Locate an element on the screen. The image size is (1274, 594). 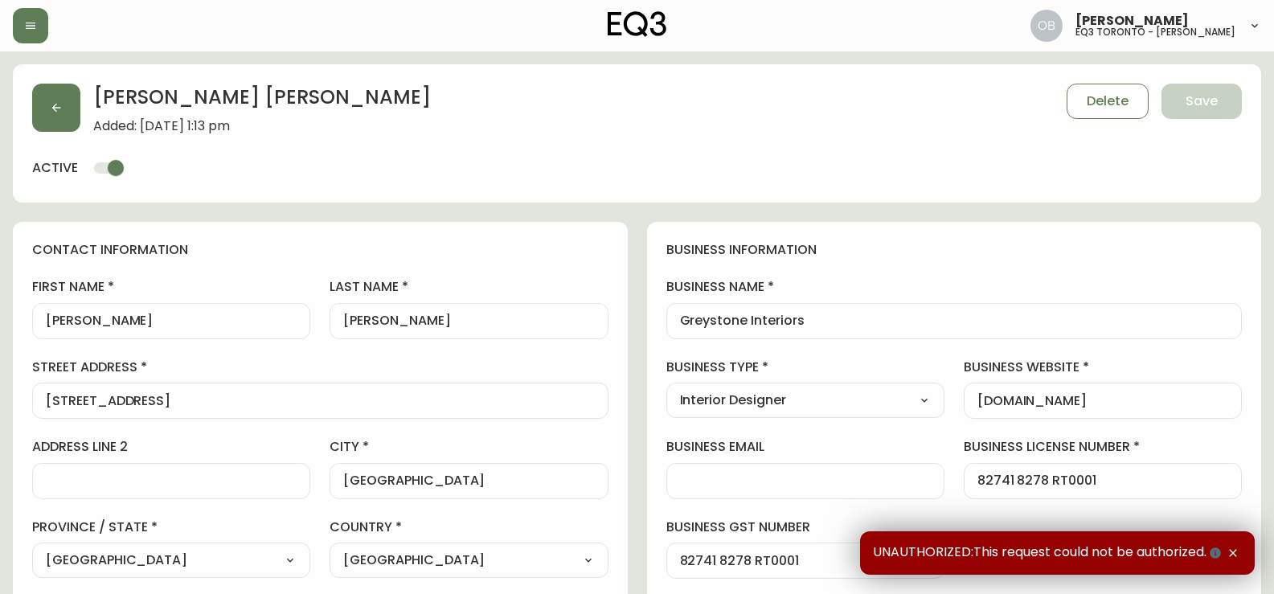
label: business name is located at coordinates (954, 287).